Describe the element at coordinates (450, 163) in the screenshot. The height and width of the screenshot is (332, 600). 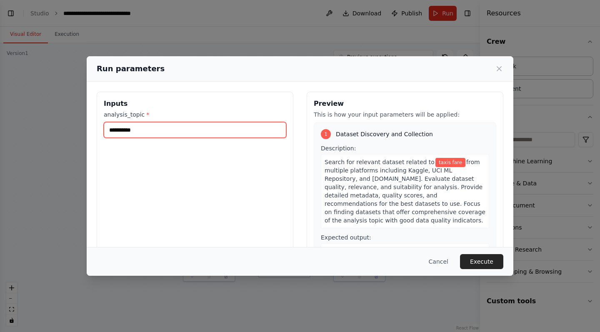
I see `span: Variable: analysis_topic` at that location.